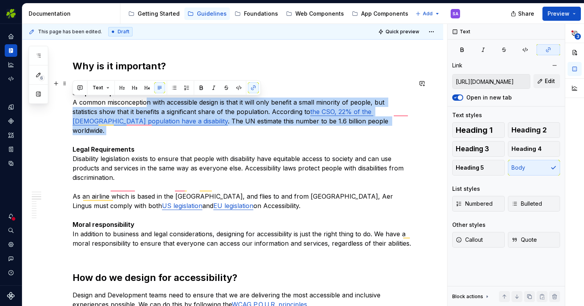 The width and height of the screenshot is (584, 306). Describe the element at coordinates (11, 296) in the screenshot. I see `svg: Supernova Logo` at that location.